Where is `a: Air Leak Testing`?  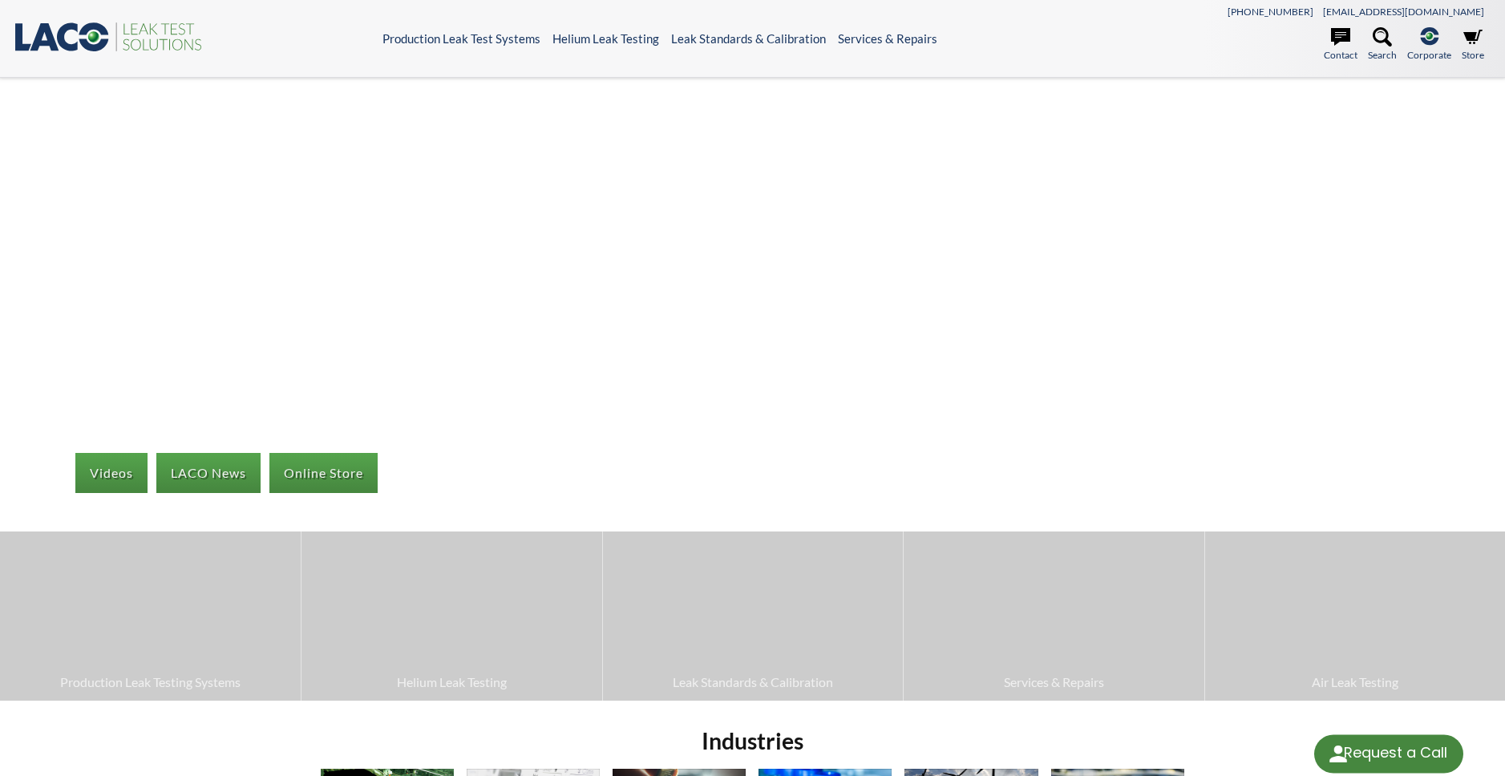
a: Air Leak Testing is located at coordinates (1355, 616).